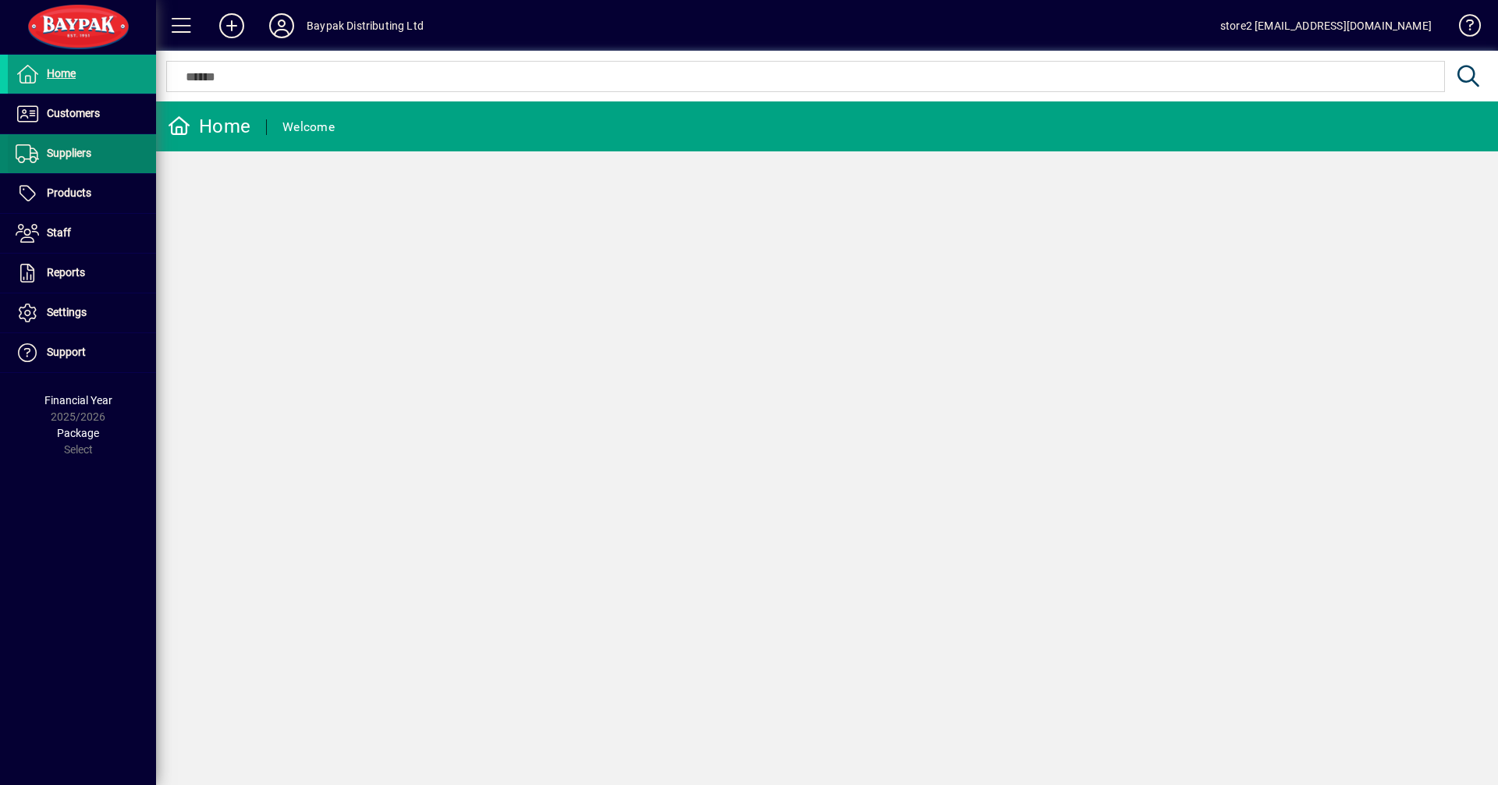 This screenshot has width=1498, height=785. Describe the element at coordinates (69, 153) in the screenshot. I see `span: Suppliers` at that location.